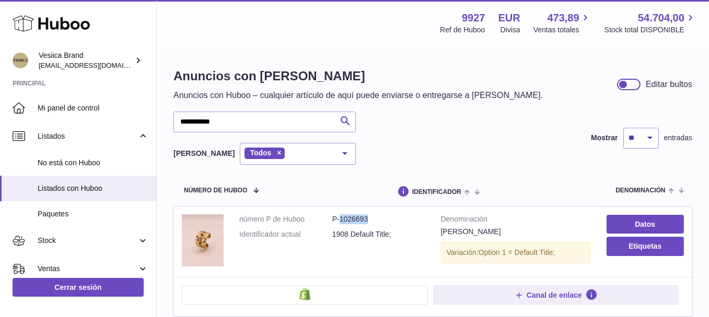 Image resolution: width=709 pixels, height=317 pixels. What do you see at coordinates (510, 30) in the screenshot?
I see `div: Divisa` at bounding box center [510, 30].